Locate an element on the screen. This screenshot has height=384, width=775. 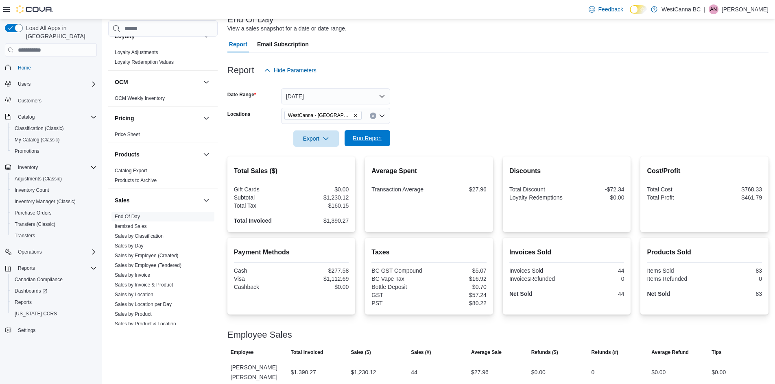
button: Users is located at coordinates (51, 84).